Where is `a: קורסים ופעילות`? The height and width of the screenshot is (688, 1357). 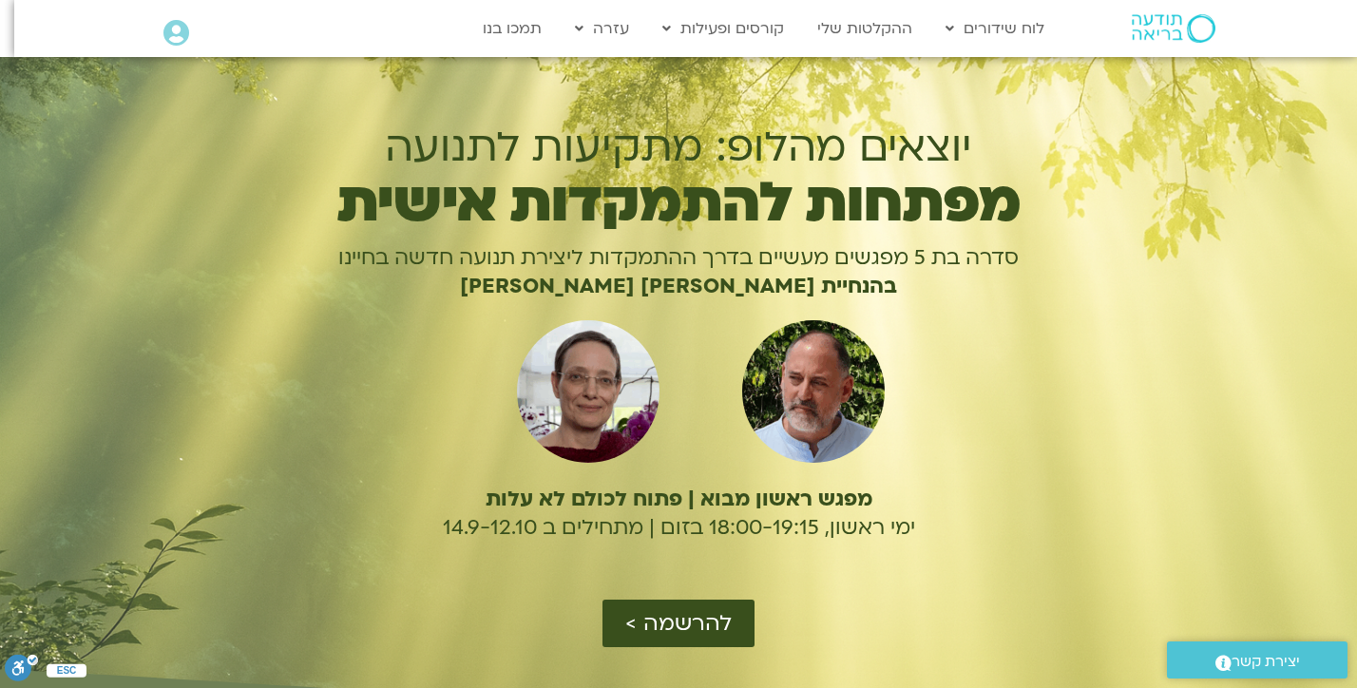
a: קורסים ופעילות is located at coordinates (723, 29).